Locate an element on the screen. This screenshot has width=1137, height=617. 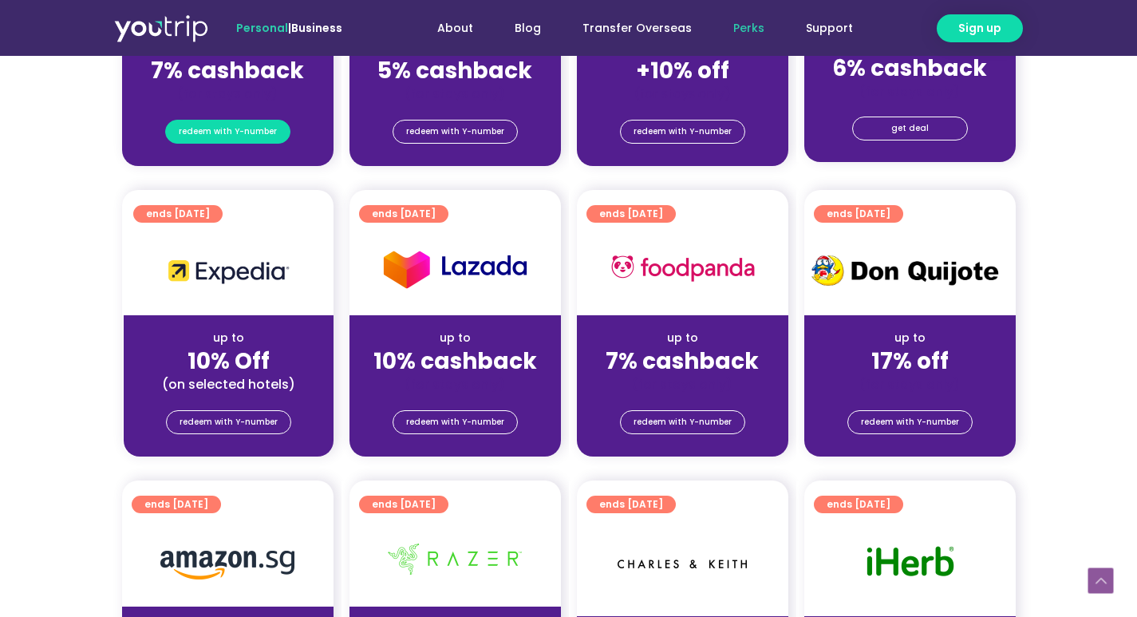
strong: 10% Off is located at coordinates (228, 361).